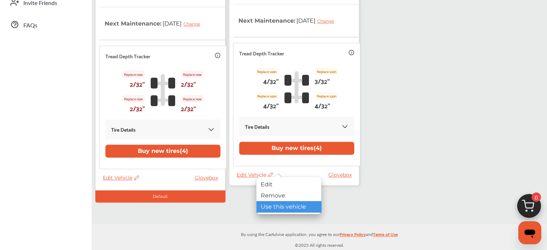 This screenshot has height=250, width=547. What do you see at coordinates (45, 24) in the screenshot?
I see `a: FAQs` at bounding box center [45, 24].